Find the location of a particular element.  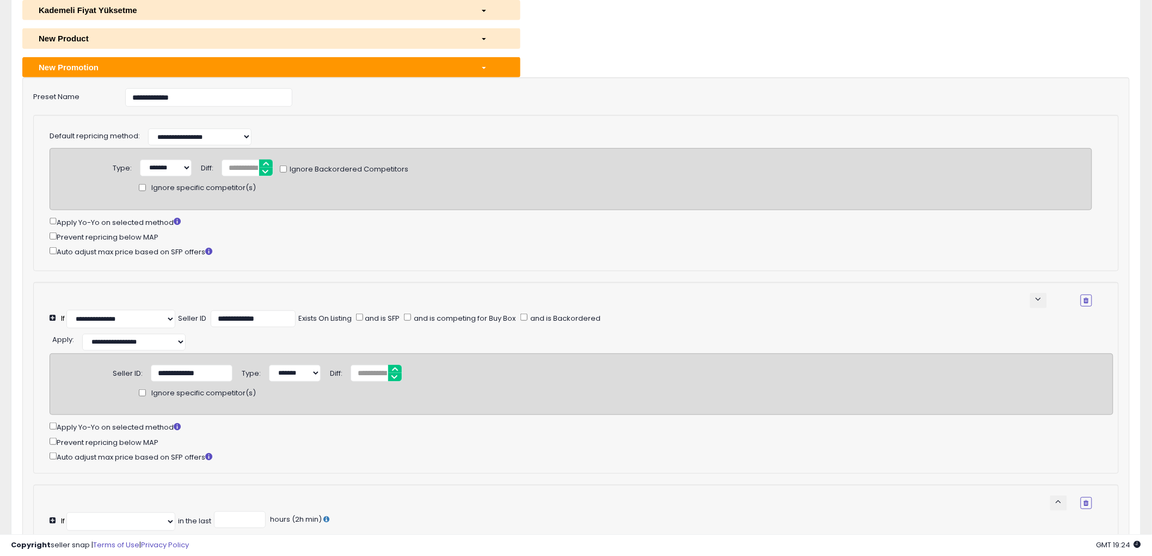

span: Apply is located at coordinates (62, 339).